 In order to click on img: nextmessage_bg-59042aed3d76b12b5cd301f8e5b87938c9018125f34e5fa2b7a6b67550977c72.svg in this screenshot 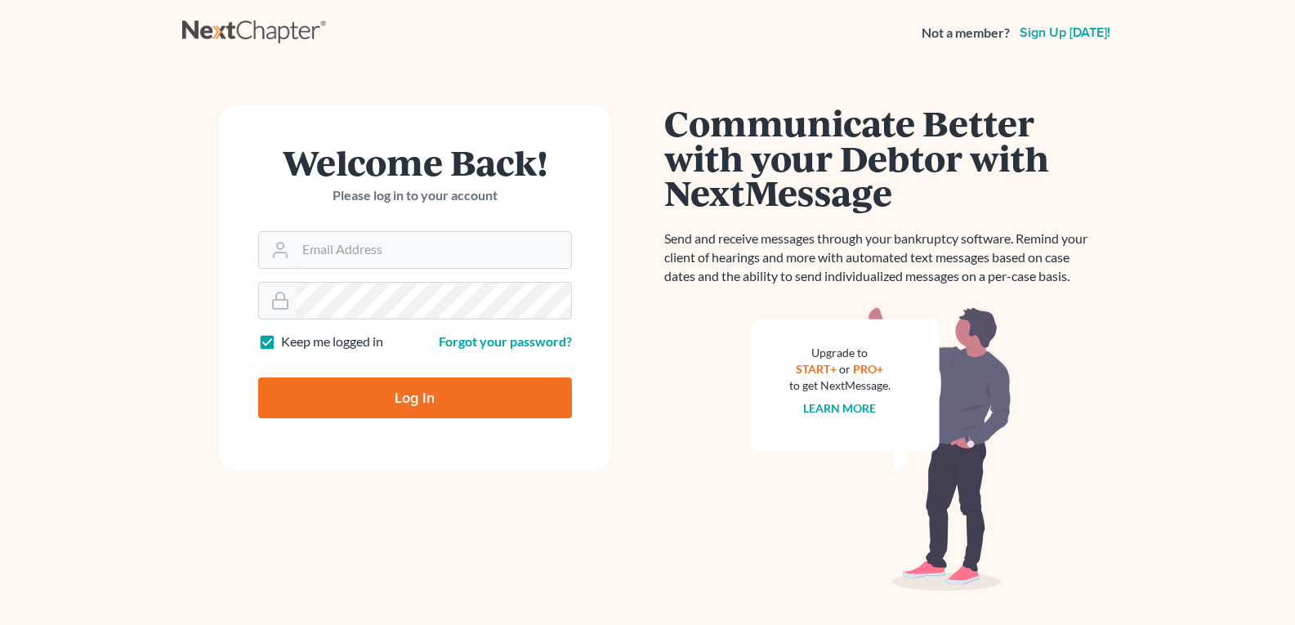, I will do `click(881, 449)`.